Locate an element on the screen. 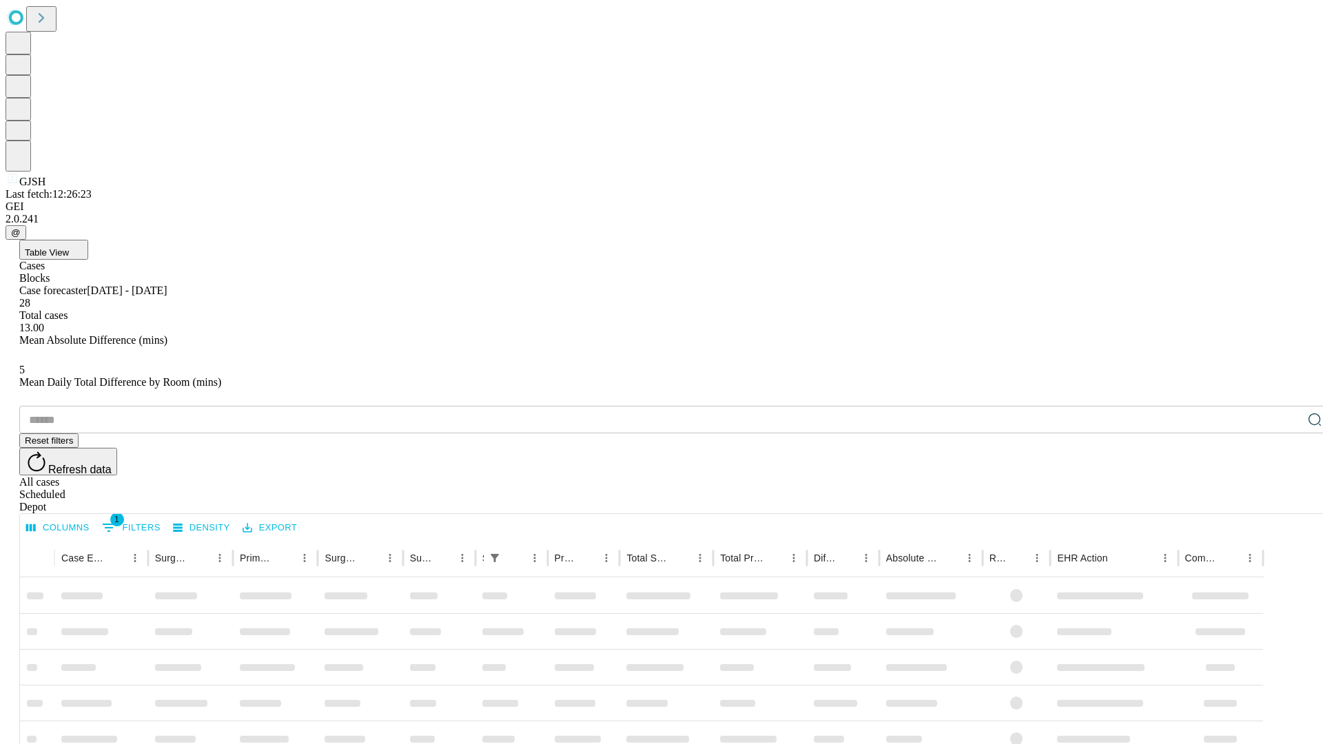  span: 13.00 is located at coordinates (32, 327).